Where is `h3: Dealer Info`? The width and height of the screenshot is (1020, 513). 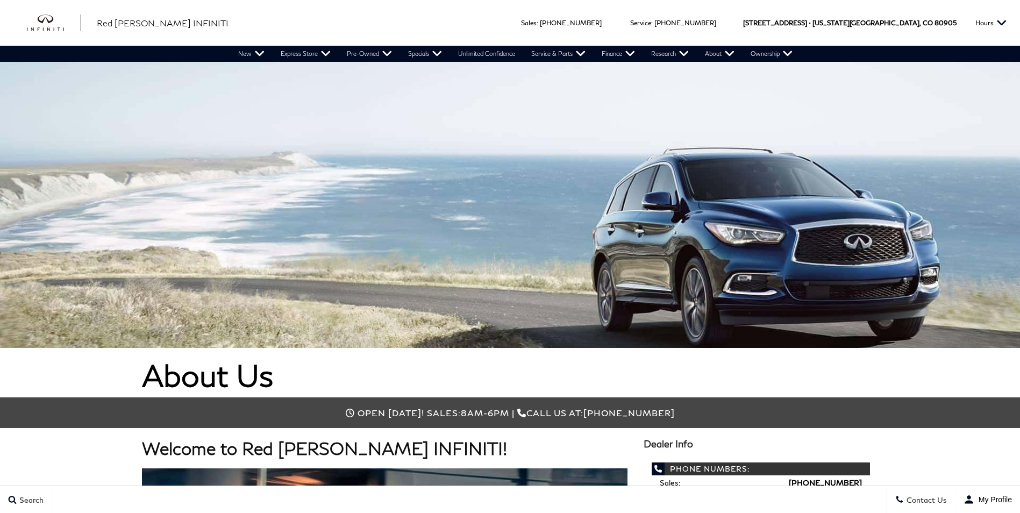 h3: Dealer Info is located at coordinates (761, 444).